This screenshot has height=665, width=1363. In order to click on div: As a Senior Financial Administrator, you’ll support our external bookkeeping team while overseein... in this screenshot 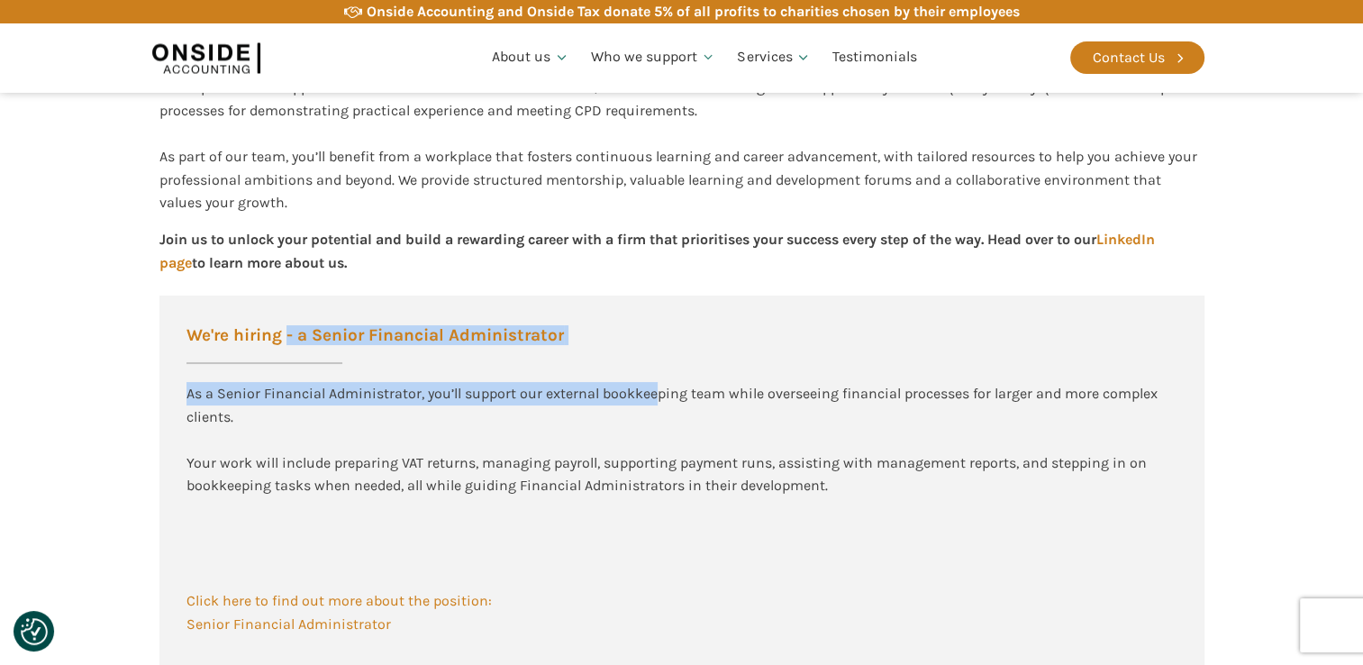, I will do `click(682, 486)`.